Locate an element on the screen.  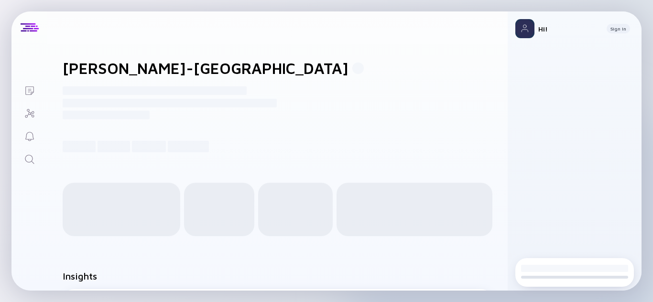
a: Search is located at coordinates (29, 159).